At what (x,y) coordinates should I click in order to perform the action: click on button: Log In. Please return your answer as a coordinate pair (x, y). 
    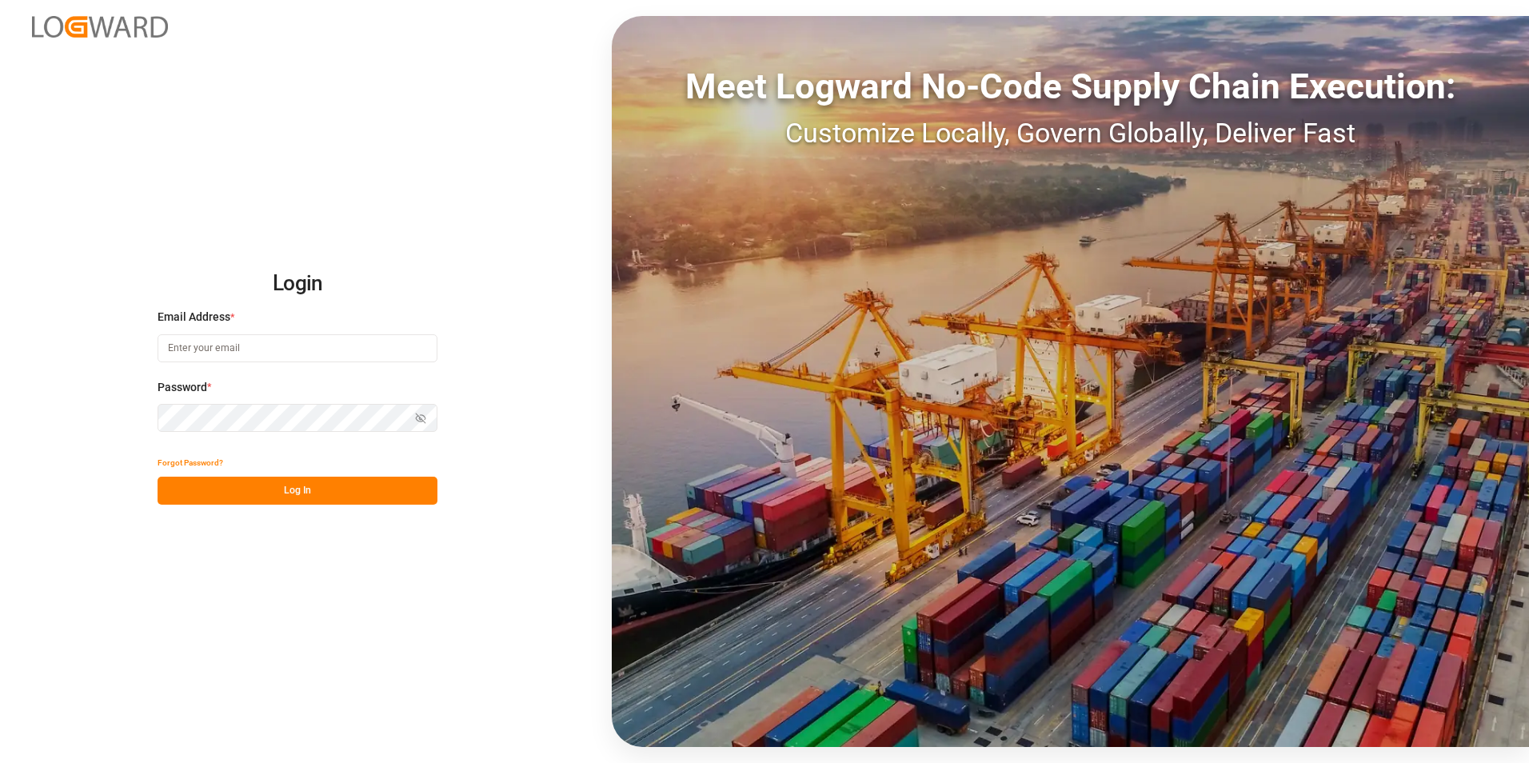
    Looking at the image, I should click on (297, 490).